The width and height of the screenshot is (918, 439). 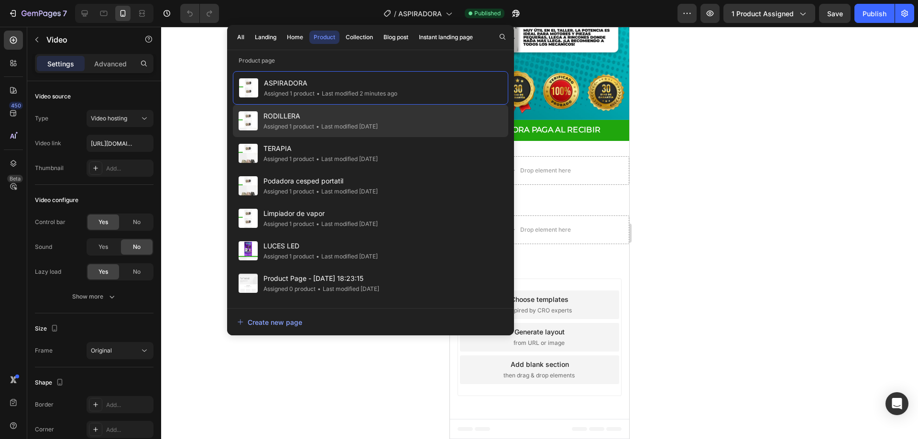 What do you see at coordinates (43, 247) in the screenshot?
I see `div: Sound` at bounding box center [43, 247].